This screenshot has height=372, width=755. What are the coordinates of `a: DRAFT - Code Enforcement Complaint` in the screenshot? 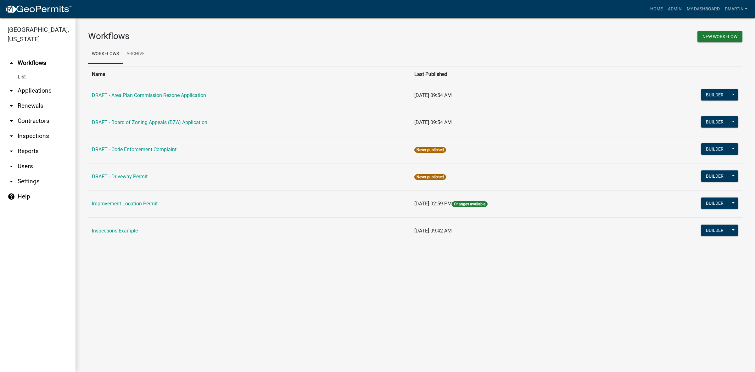 It's located at (134, 149).